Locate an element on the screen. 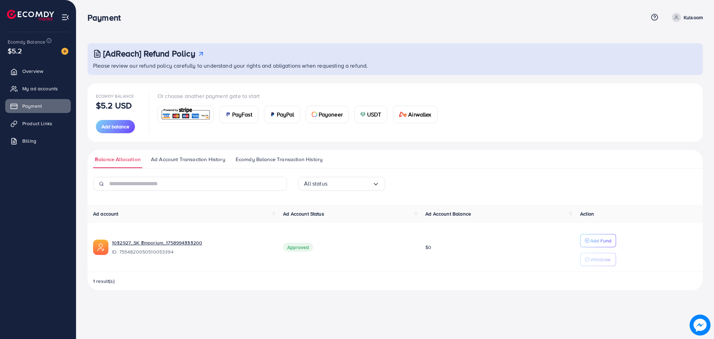 The width and height of the screenshot is (714, 339). h3: [AdReach] Refund Policy is located at coordinates (149, 53).